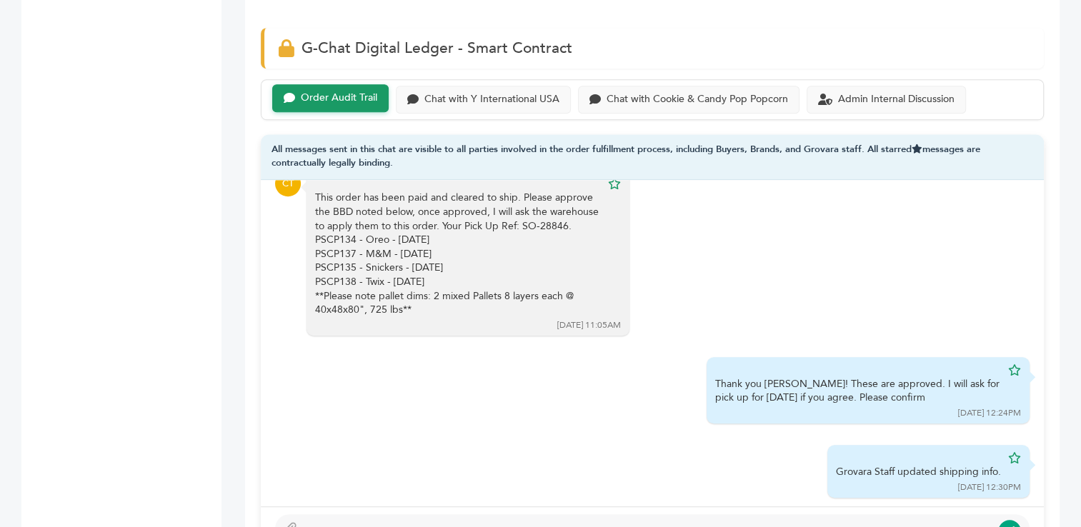  What do you see at coordinates (458, 303) in the screenshot?
I see `div: **Please note pallet dims: 2 mixed Pallets 8 layers each @ 40x48x80", 725 lbs**` at bounding box center [458, 303].